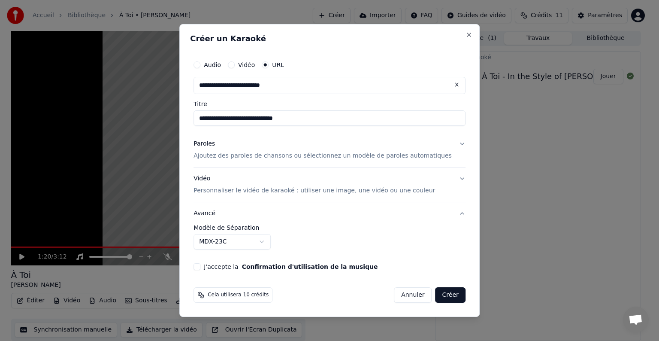 This screenshot has height=341, width=659. I want to click on label: Audio, so click(212, 65).